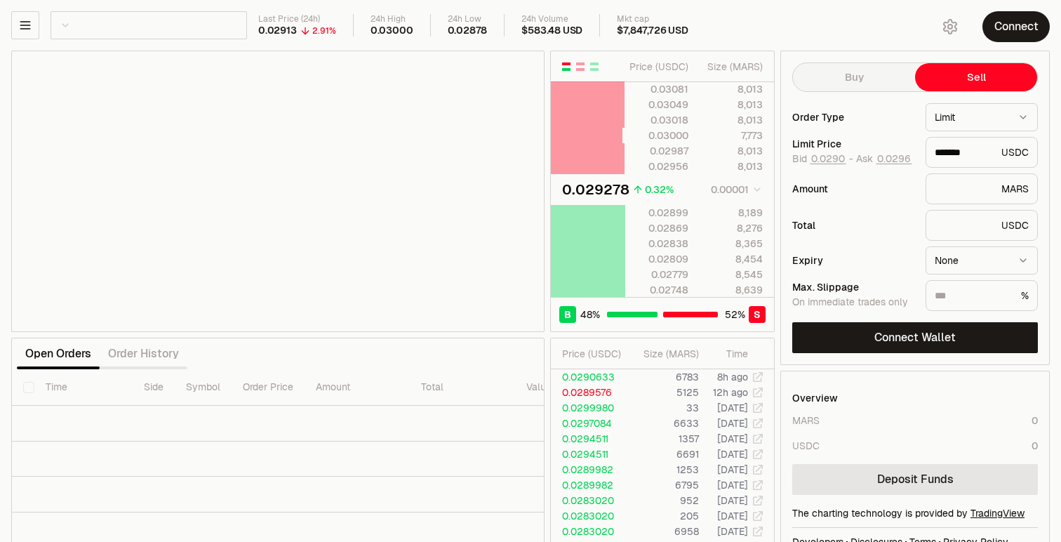 This screenshot has height=542, width=1061. What do you see at coordinates (663, 377) in the screenshot?
I see `td: 6783` at bounding box center [663, 377].